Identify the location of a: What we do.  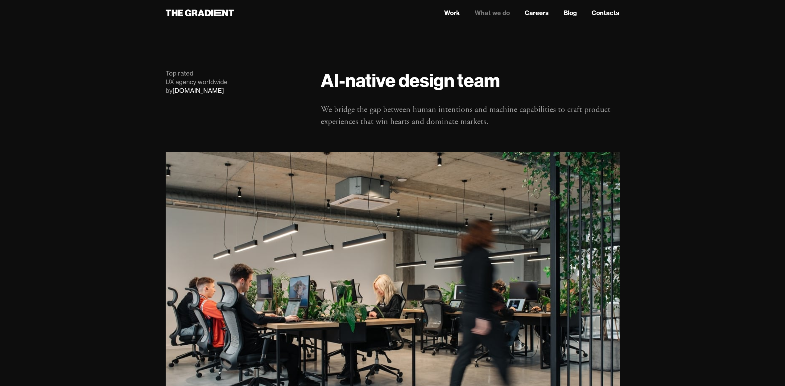
(492, 13).